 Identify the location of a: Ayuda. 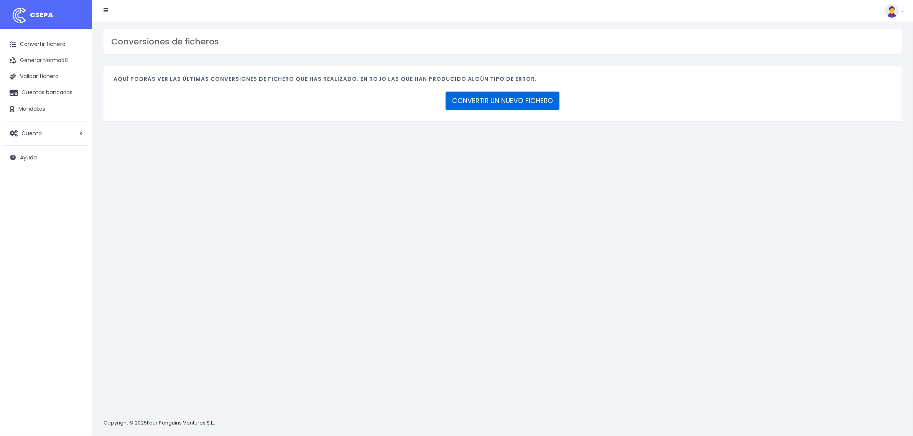
(46, 158).